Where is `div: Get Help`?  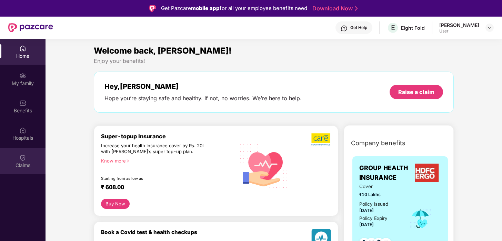 div: Get Help is located at coordinates (359, 28).